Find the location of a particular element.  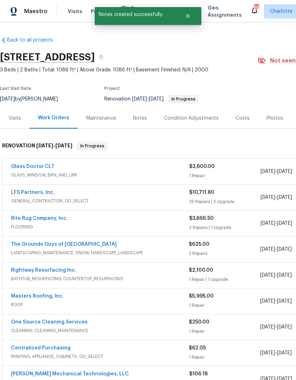

span: Geo Assignments is located at coordinates (225, 11).